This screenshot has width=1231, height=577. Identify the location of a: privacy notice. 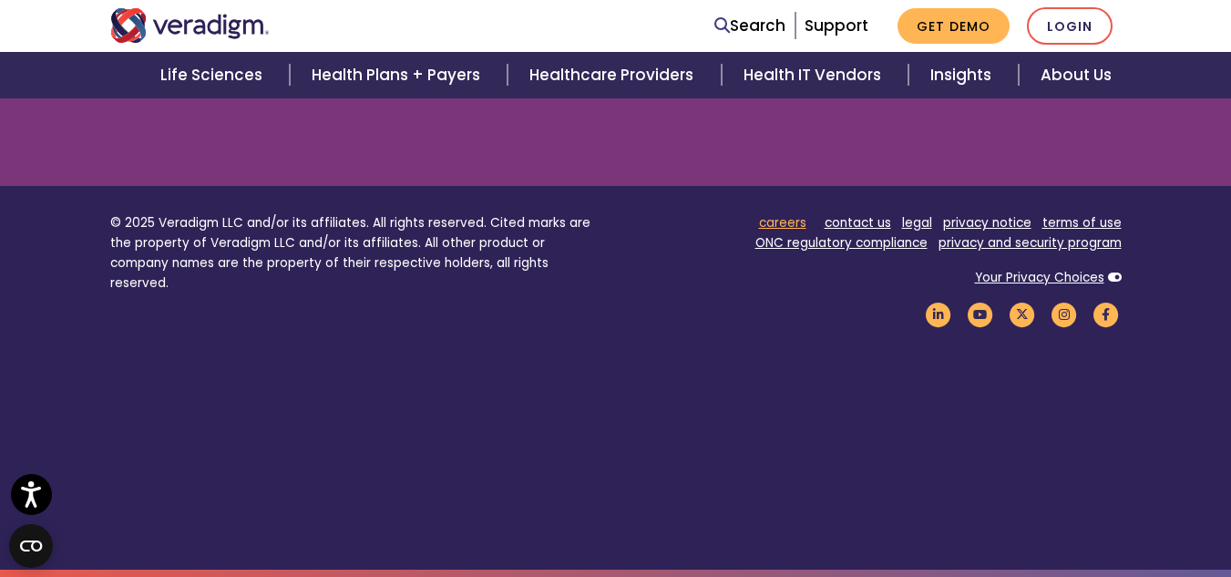
(986, 222).